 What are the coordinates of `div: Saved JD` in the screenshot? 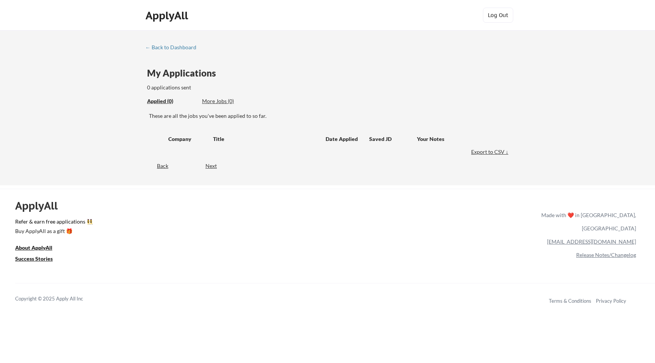 It's located at (393, 139).